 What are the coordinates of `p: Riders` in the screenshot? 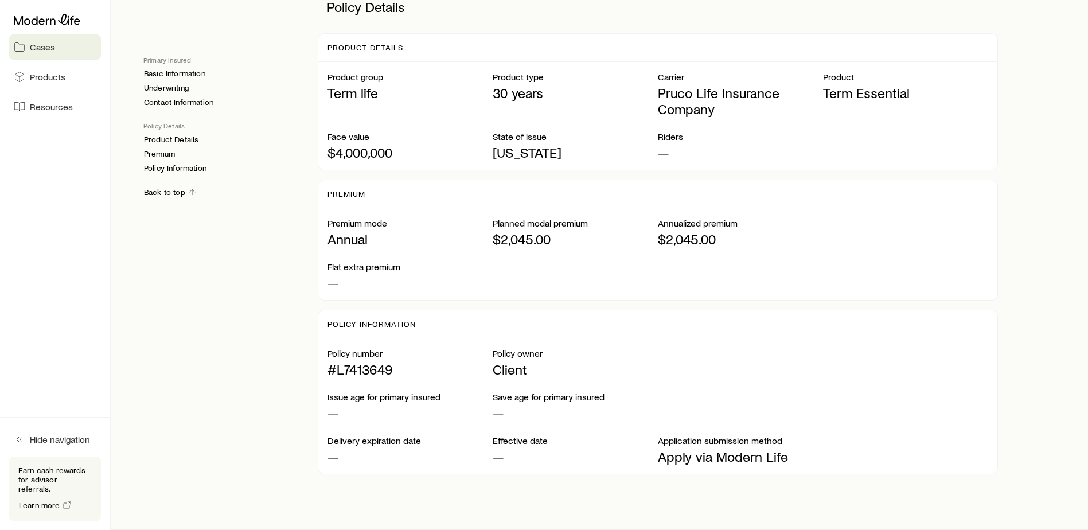 It's located at (740, 136).